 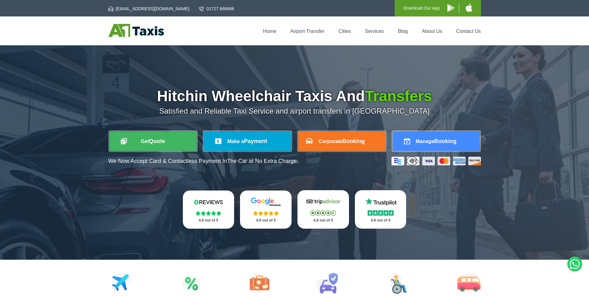 I want to click on a: Google Stars 4.8 out of 5, so click(x=266, y=210).